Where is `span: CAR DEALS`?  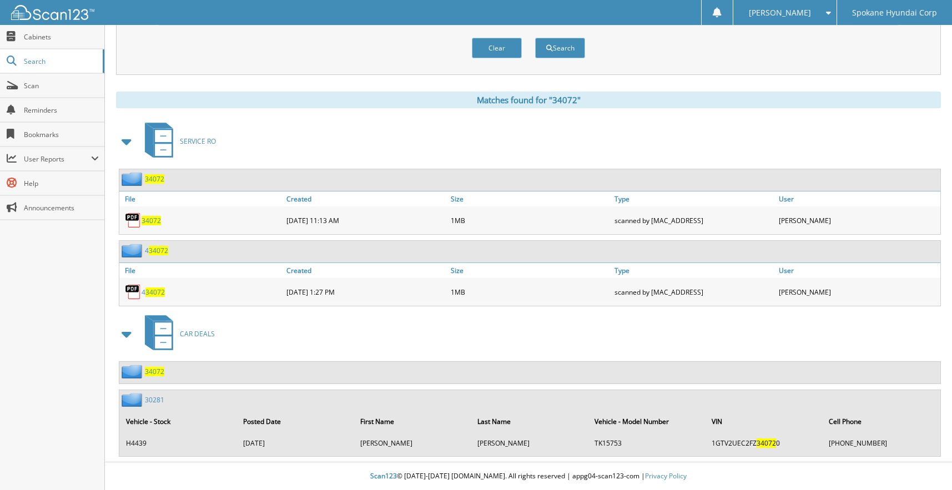
span: CAR DEALS is located at coordinates (197, 334).